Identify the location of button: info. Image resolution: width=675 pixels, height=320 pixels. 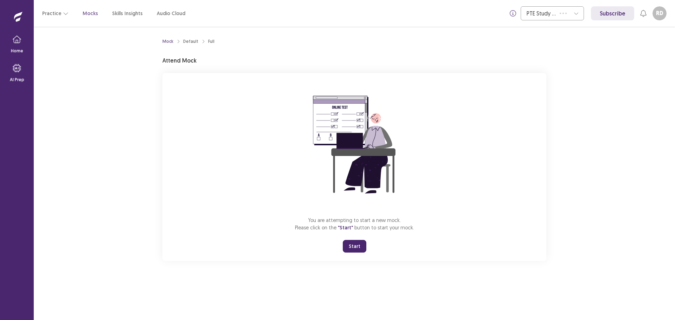
(513, 13).